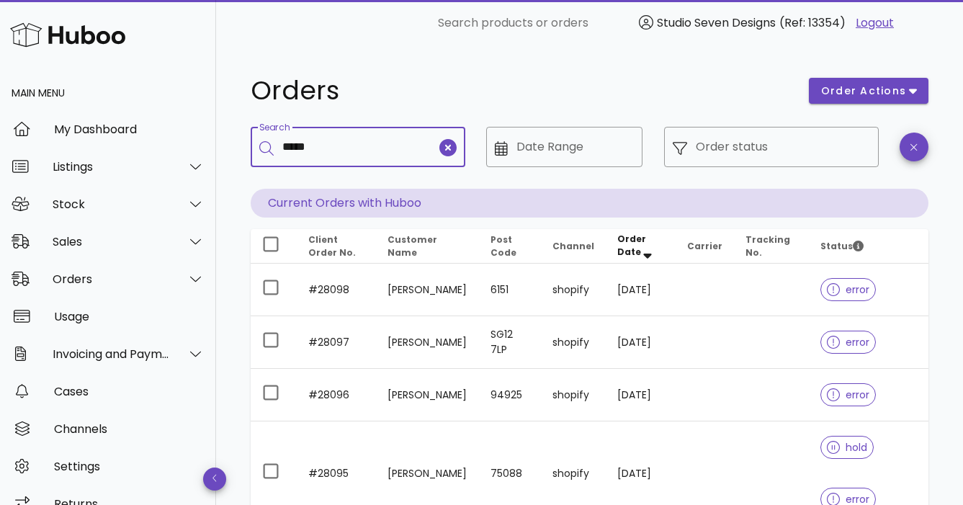 The image size is (963, 505). I want to click on th: Post Code, so click(510, 246).